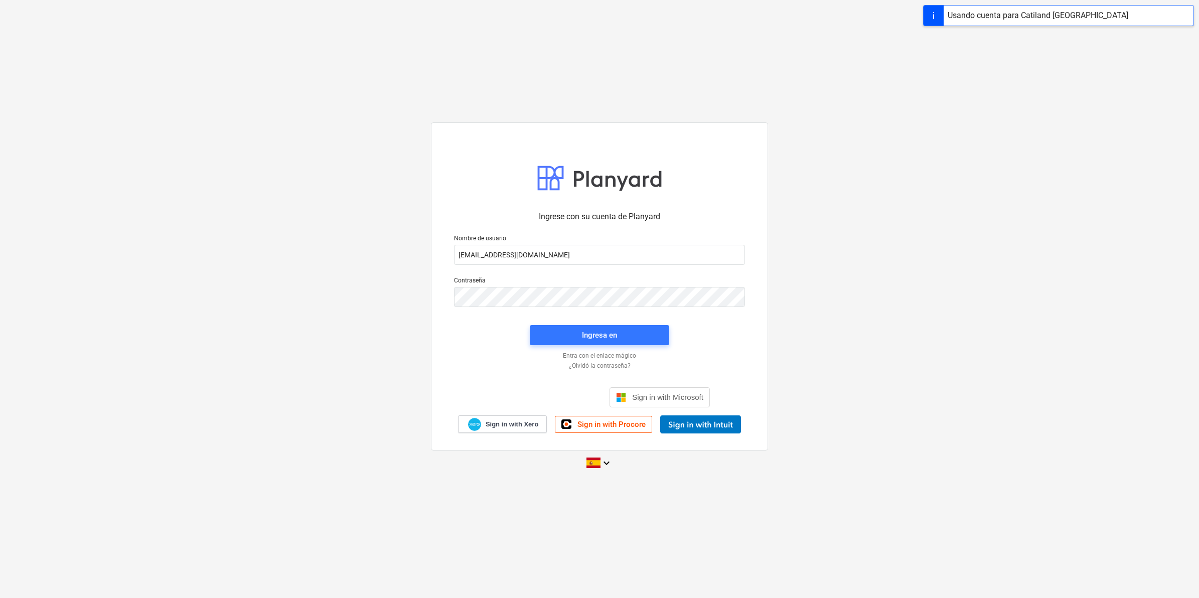 This screenshot has height=598, width=1199. Describe the element at coordinates (600, 366) in the screenshot. I see `a: ¿Olvidó la contraseña?` at that location.